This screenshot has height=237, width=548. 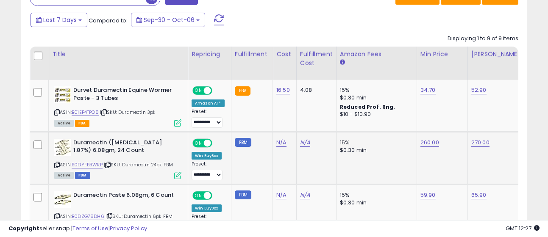 What do you see at coordinates (522, 228) in the screenshot?
I see `span: 2025-10-14 12:27 GMT` at bounding box center [522, 228].